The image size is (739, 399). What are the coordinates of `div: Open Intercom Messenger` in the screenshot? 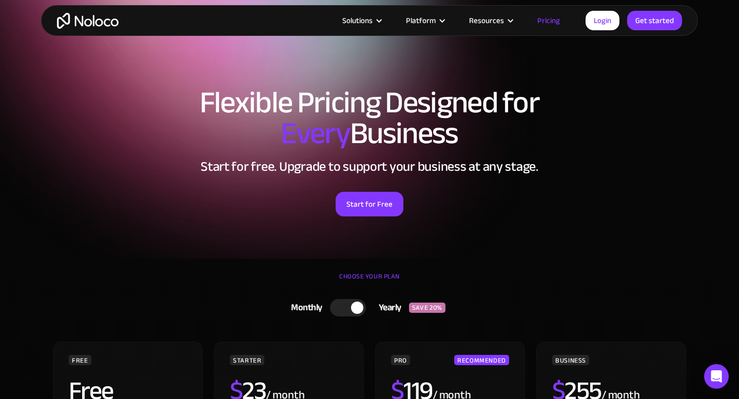 It's located at (717, 377).